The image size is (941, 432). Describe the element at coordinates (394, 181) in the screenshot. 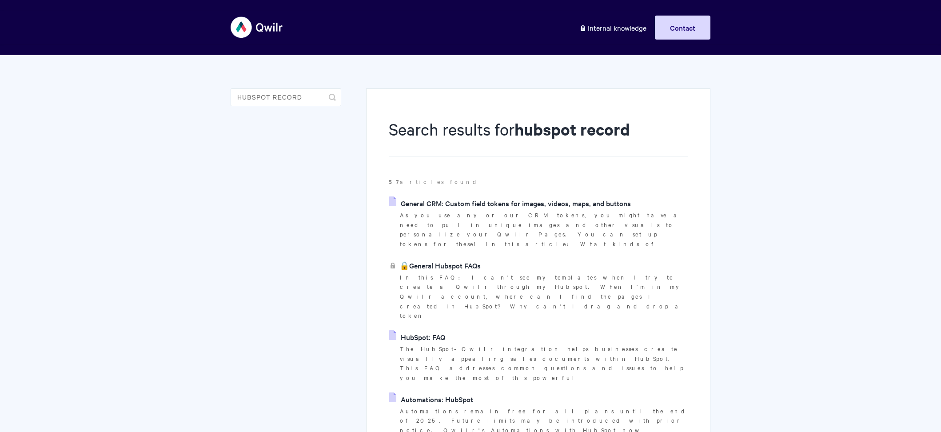

I see `strong: 57` at that location.